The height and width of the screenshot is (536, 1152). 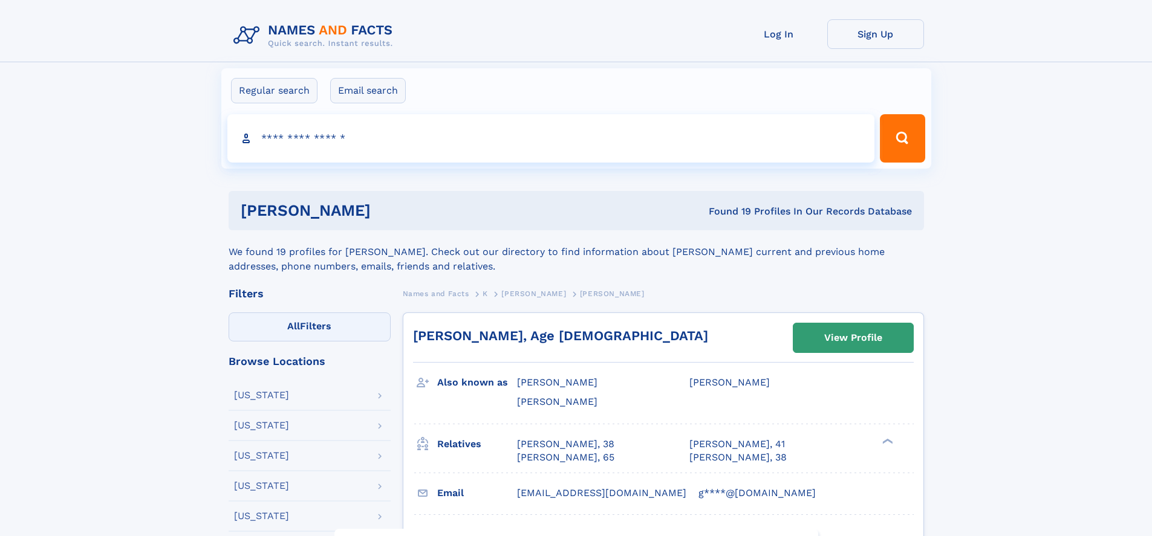 What do you see at coordinates (477, 383) in the screenshot?
I see `h3: Also known as` at bounding box center [477, 383].